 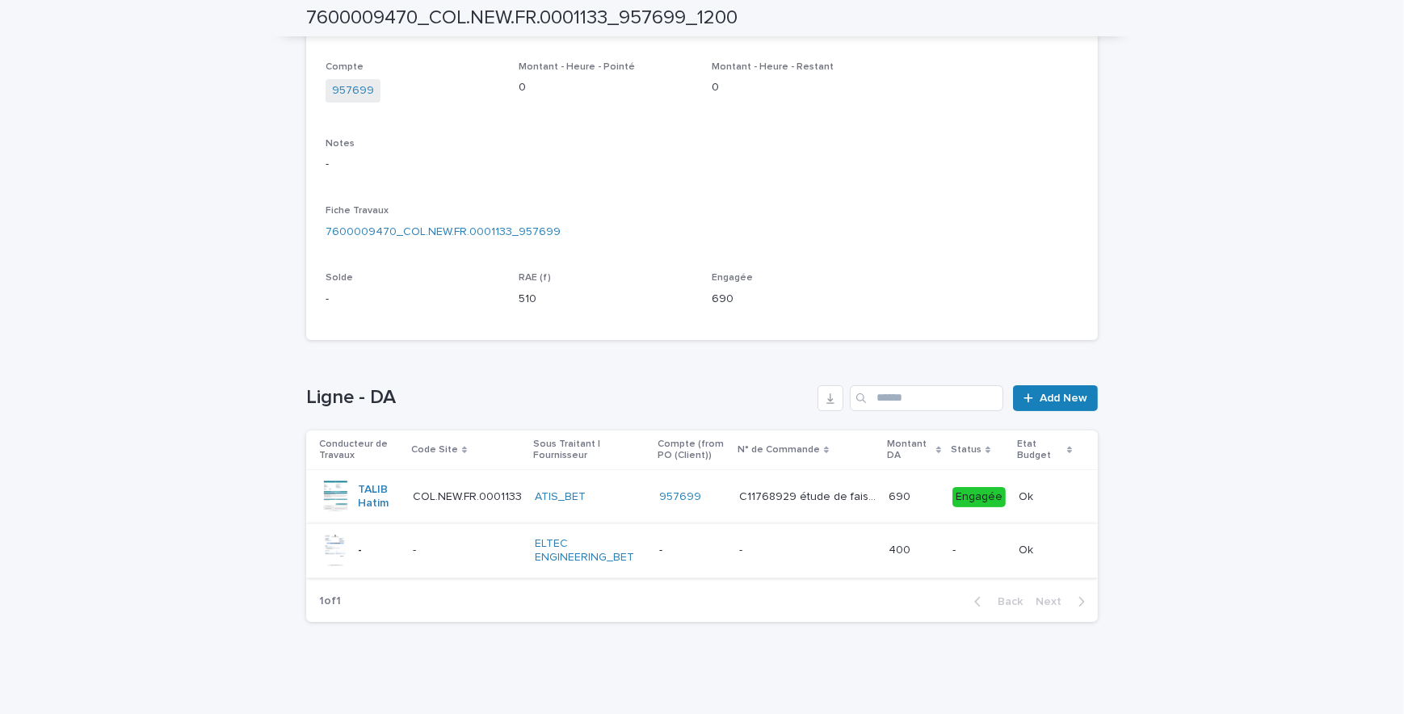 I want to click on tr: --- ELTEC ENGINEERING_BET --- 400400 -OkOk, so click(x=702, y=550).